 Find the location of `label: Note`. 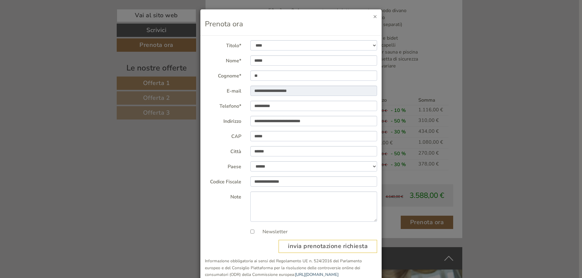

label: Note is located at coordinates (223, 196).